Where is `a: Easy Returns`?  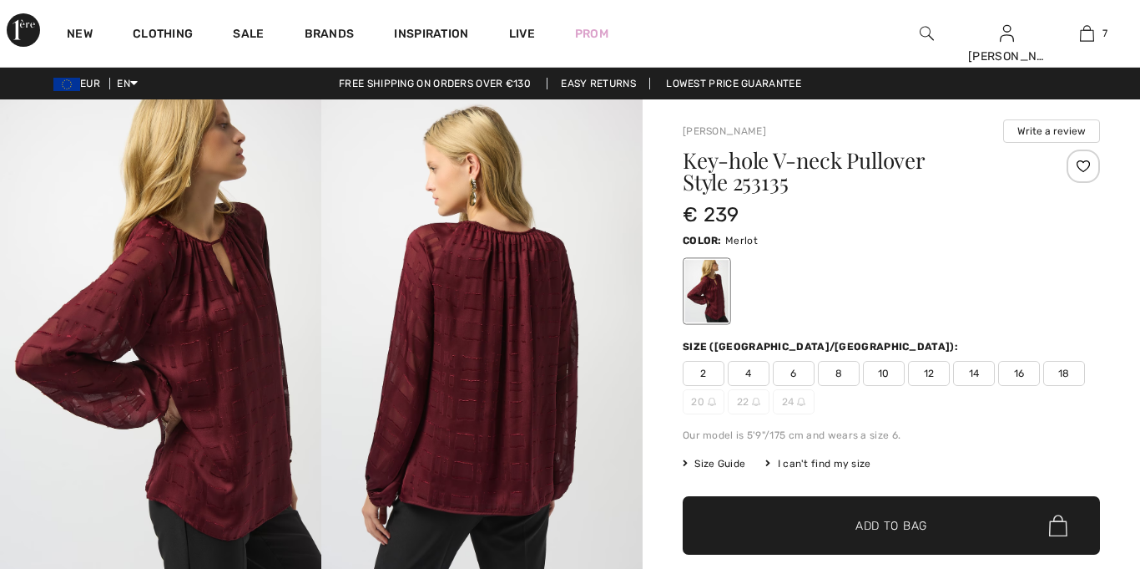
a: Easy Returns is located at coordinates (599, 83).